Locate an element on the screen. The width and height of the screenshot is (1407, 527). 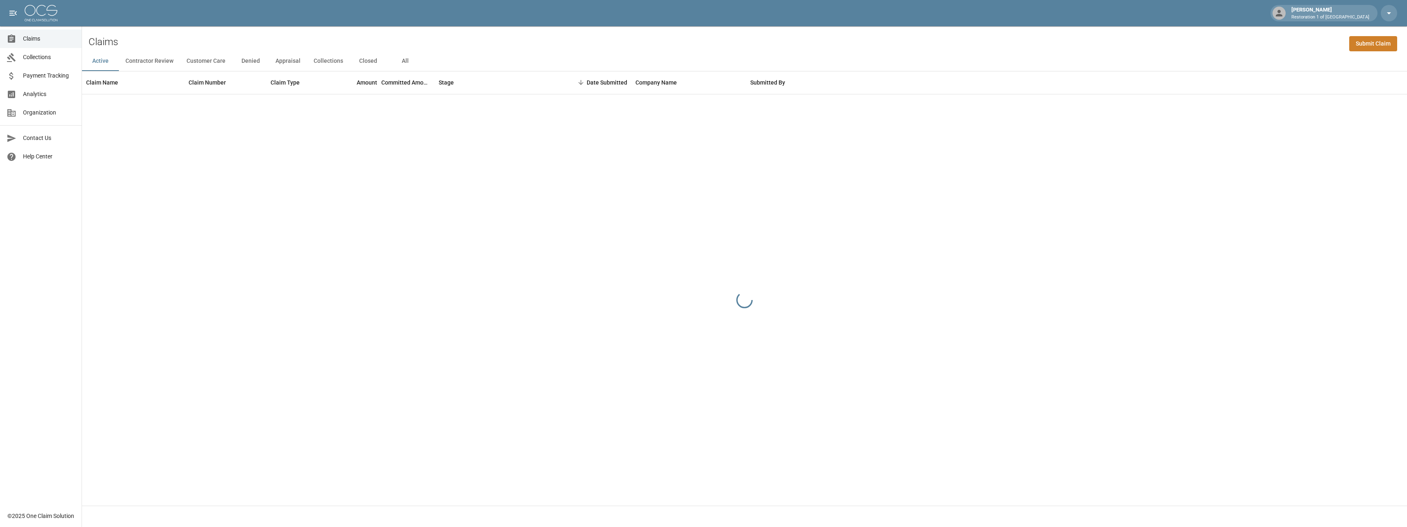
div: dynamic tabs is located at coordinates (745, 61).